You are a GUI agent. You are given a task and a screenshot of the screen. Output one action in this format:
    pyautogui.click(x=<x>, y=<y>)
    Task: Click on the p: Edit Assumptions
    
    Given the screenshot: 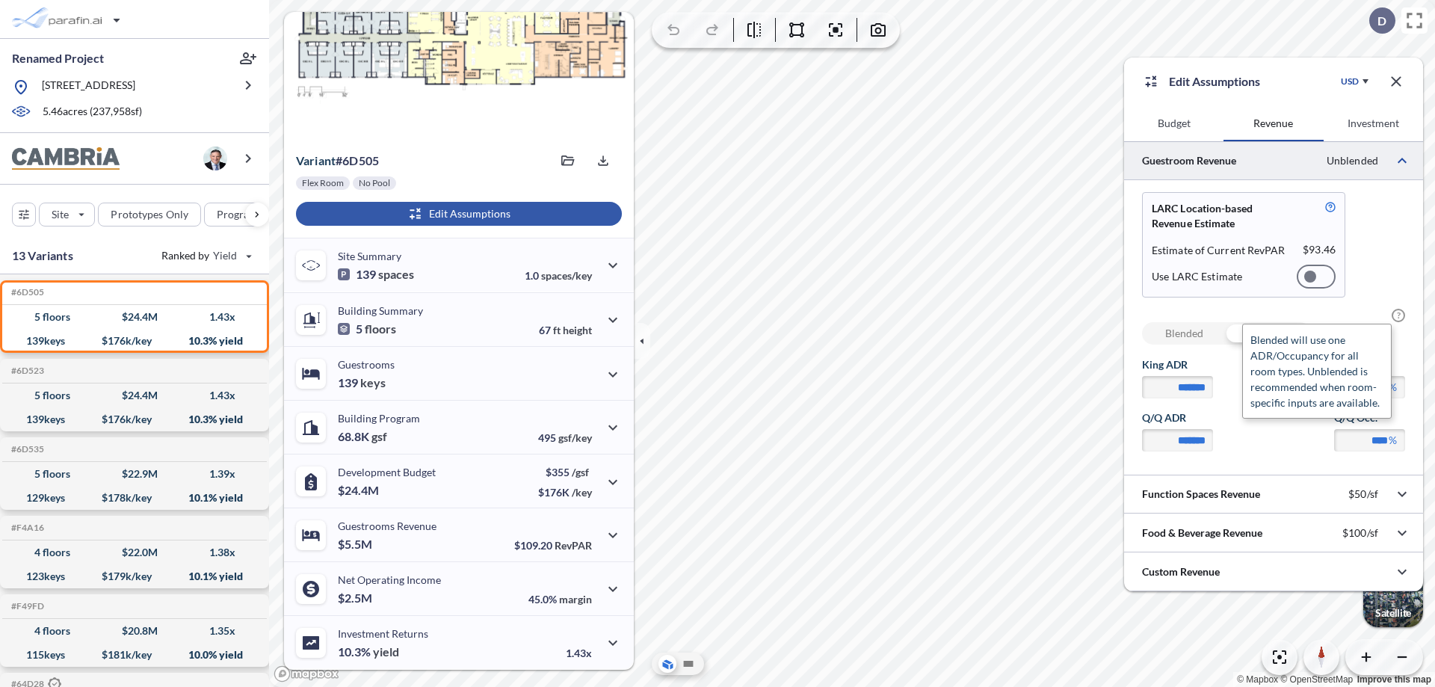 What is the action you would take?
    pyautogui.click(x=1214, y=81)
    